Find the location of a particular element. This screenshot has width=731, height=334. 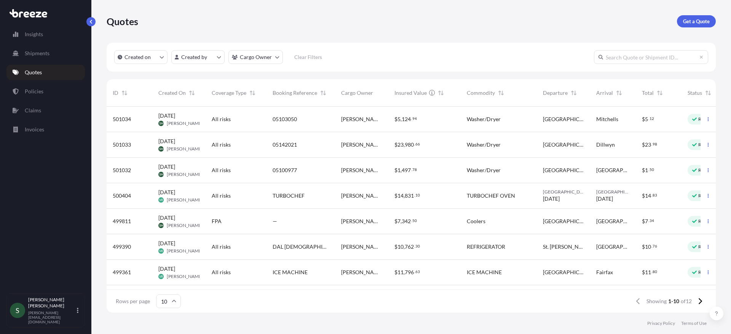

span: 499361 is located at coordinates (122, 272).